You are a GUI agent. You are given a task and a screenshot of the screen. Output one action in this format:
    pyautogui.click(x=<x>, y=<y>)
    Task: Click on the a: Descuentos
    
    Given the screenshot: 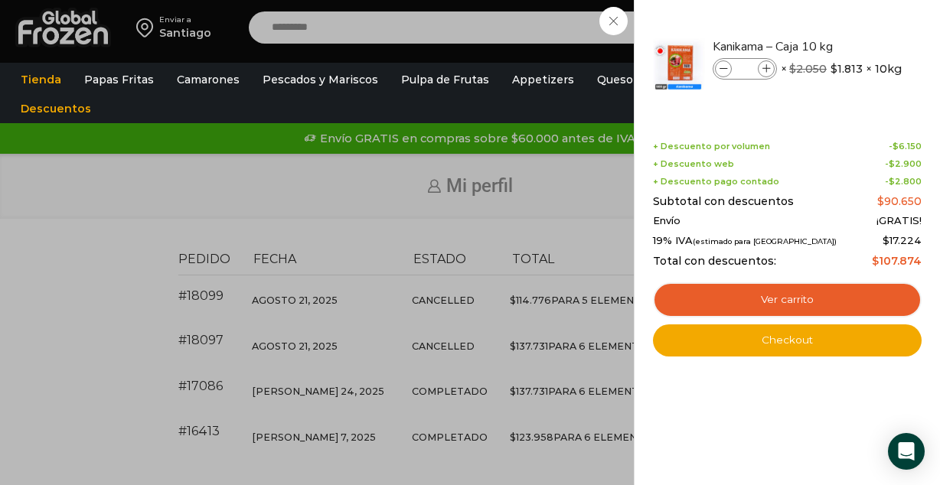 What is the action you would take?
    pyautogui.click(x=56, y=109)
    